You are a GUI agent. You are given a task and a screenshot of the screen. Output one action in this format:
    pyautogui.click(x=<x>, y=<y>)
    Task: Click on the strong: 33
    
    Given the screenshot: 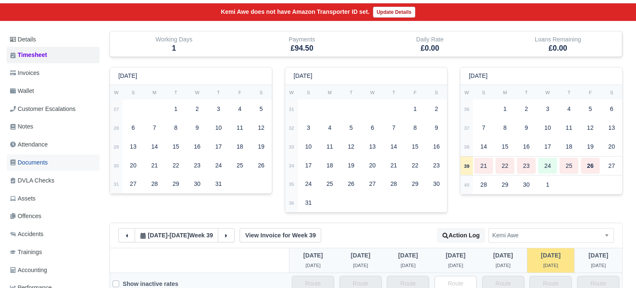 What is the action you would take?
    pyautogui.click(x=291, y=147)
    